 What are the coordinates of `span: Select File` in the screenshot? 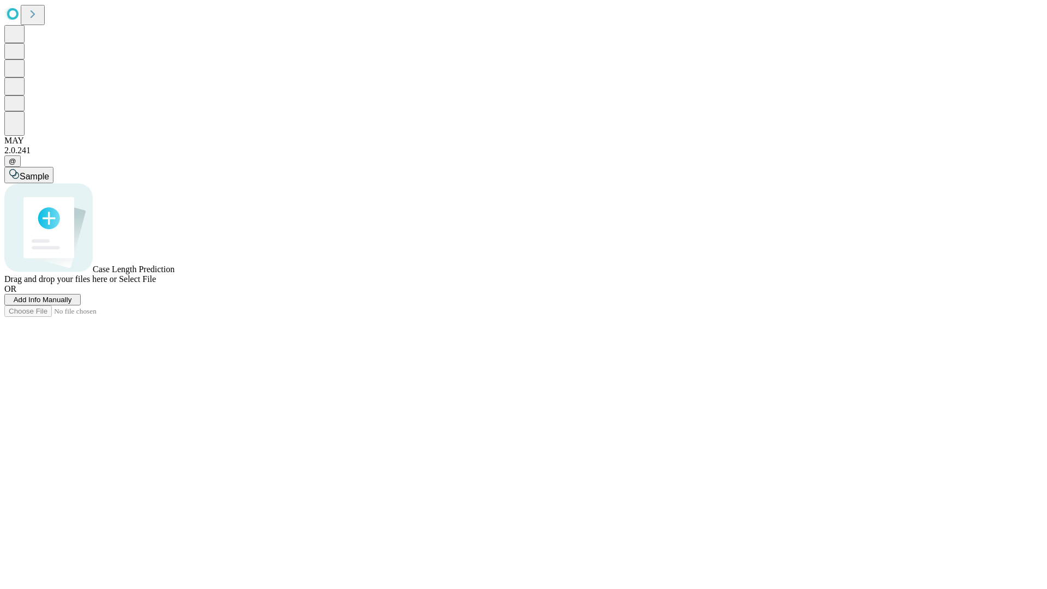 It's located at (137, 279).